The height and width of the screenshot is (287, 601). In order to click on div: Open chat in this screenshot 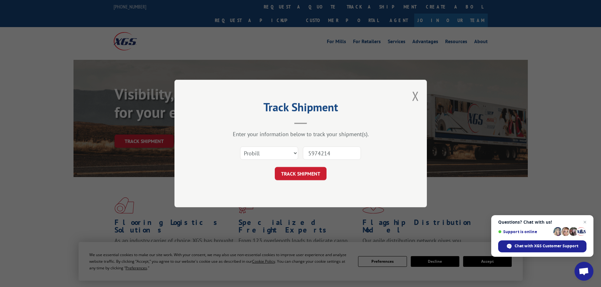, I will do `click(584, 272)`.